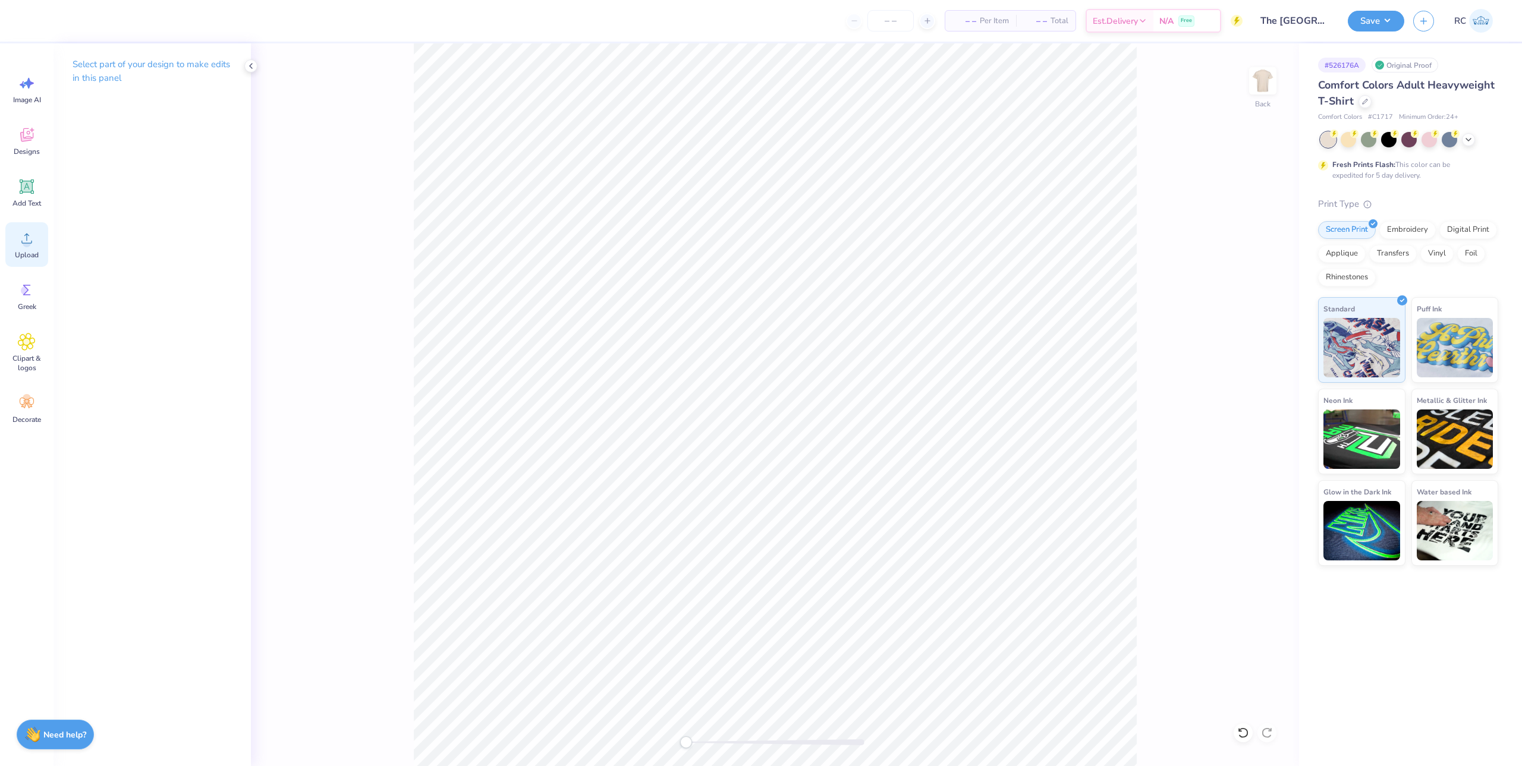  What do you see at coordinates (994, 21) in the screenshot?
I see `span: Per Item` at bounding box center [994, 21].